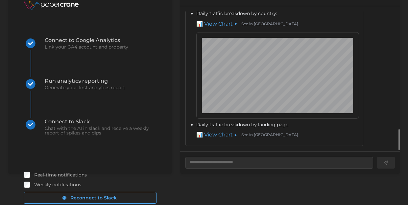 The height and width of the screenshot is (205, 408). Describe the element at coordinates (85, 88) in the screenshot. I see `span: Generate your first analytics report` at that location.